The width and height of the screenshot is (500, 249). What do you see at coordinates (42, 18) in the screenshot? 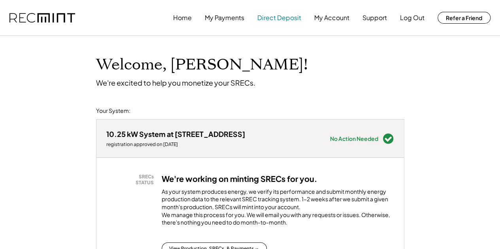
I see `img: recmint-logotype%403x.png` at bounding box center [42, 18].